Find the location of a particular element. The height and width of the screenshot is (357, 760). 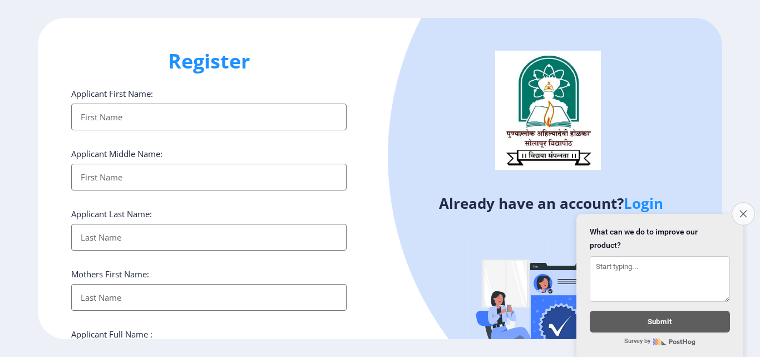

label: Applicant First Name: is located at coordinates (112, 93).